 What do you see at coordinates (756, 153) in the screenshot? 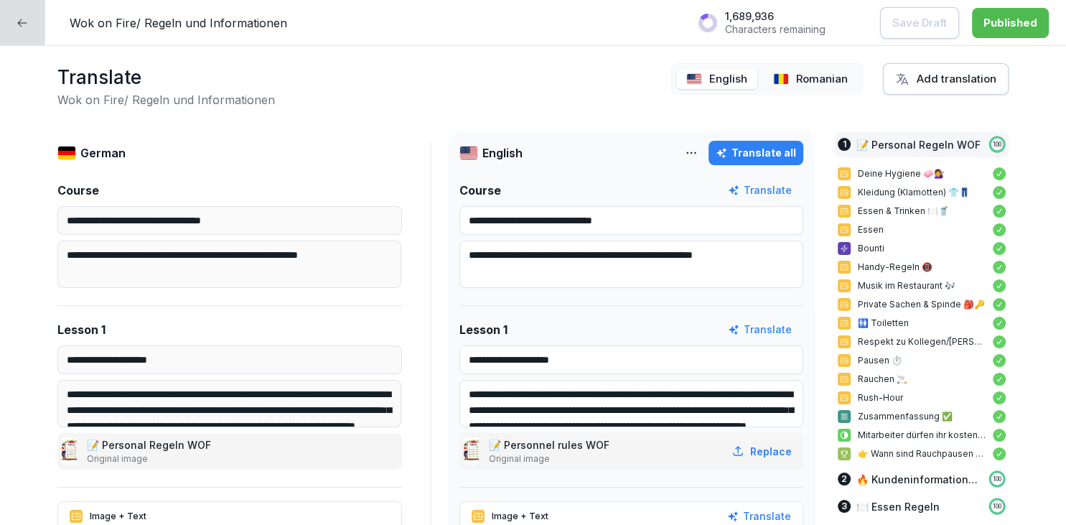
I see `div: Translate all` at bounding box center [756, 153].